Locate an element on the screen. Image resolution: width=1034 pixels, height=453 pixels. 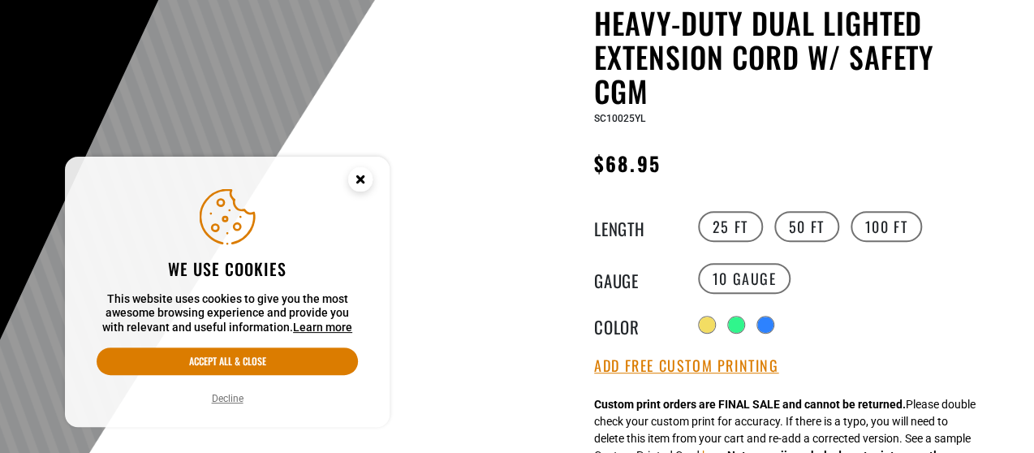
span: $68.95 is located at coordinates (627, 163).